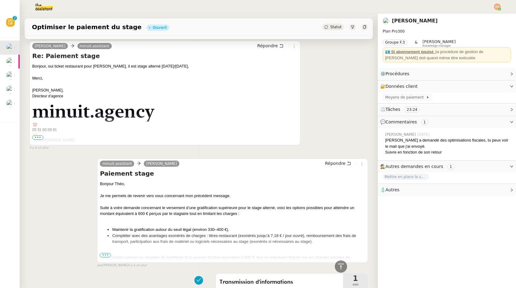  Describe the element at coordinates (406, 97) in the screenshot. I see `span: Moyens de paiement` at that location.